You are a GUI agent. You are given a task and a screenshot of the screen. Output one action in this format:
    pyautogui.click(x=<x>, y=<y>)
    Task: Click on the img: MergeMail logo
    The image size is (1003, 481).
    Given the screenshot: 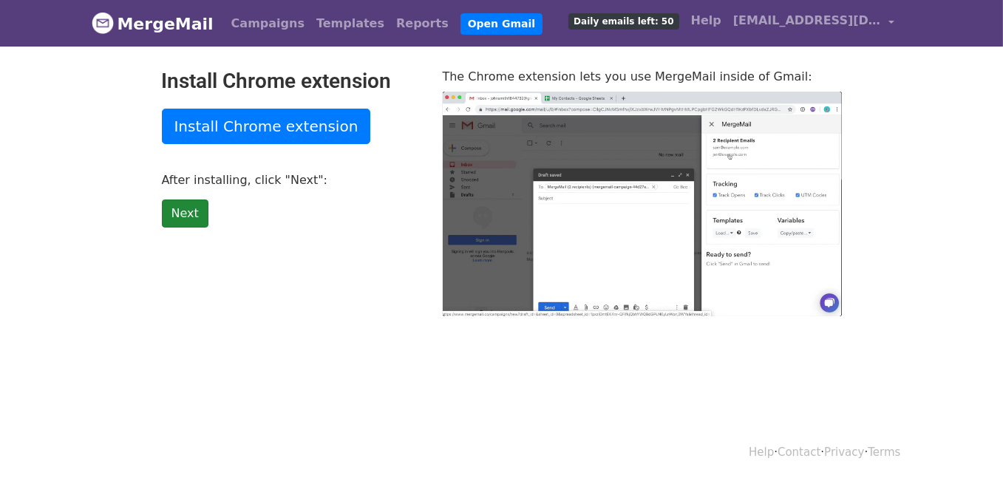 What is the action you would take?
    pyautogui.click(x=103, y=23)
    